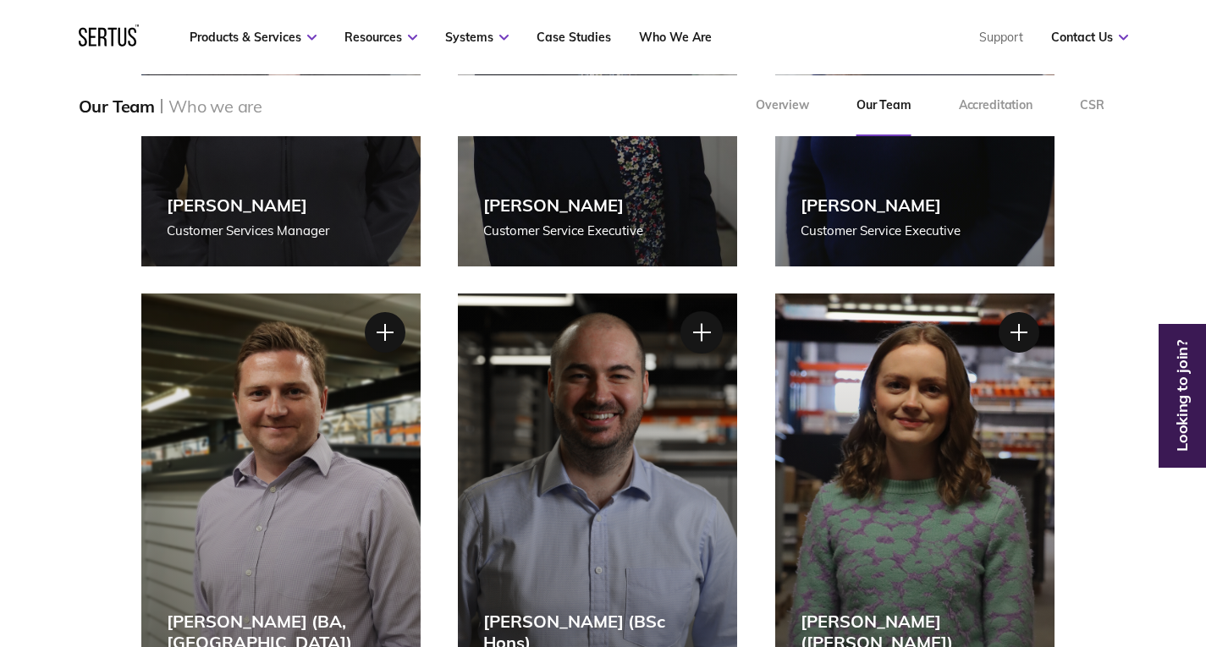  Describe the element at coordinates (675, 37) in the screenshot. I see `a: Who We Are` at that location.